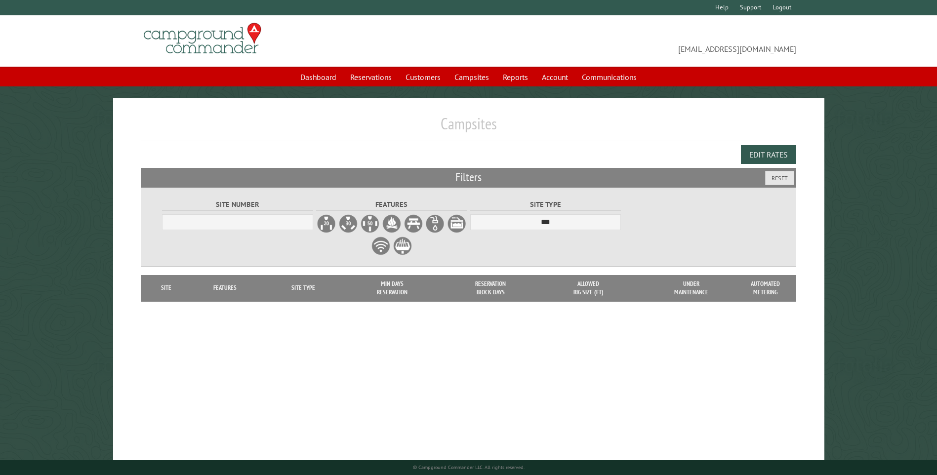 The image size is (937, 475). I want to click on h2: Filters, so click(468, 177).